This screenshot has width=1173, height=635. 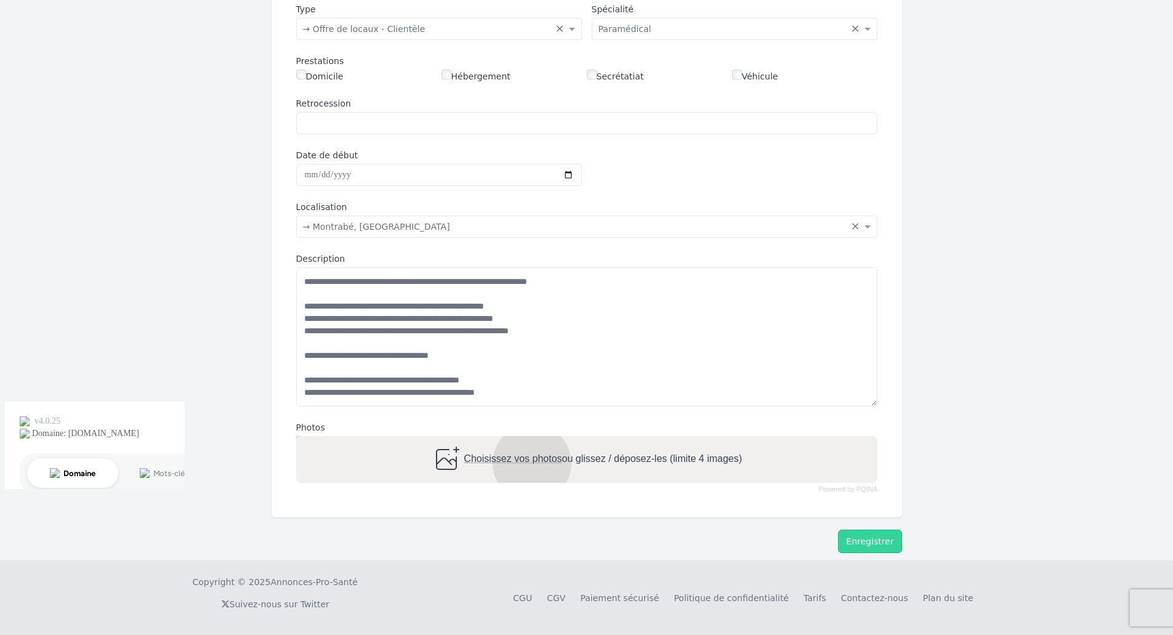 What do you see at coordinates (587, 103) in the screenshot?
I see `label: Retrocession` at bounding box center [587, 103].